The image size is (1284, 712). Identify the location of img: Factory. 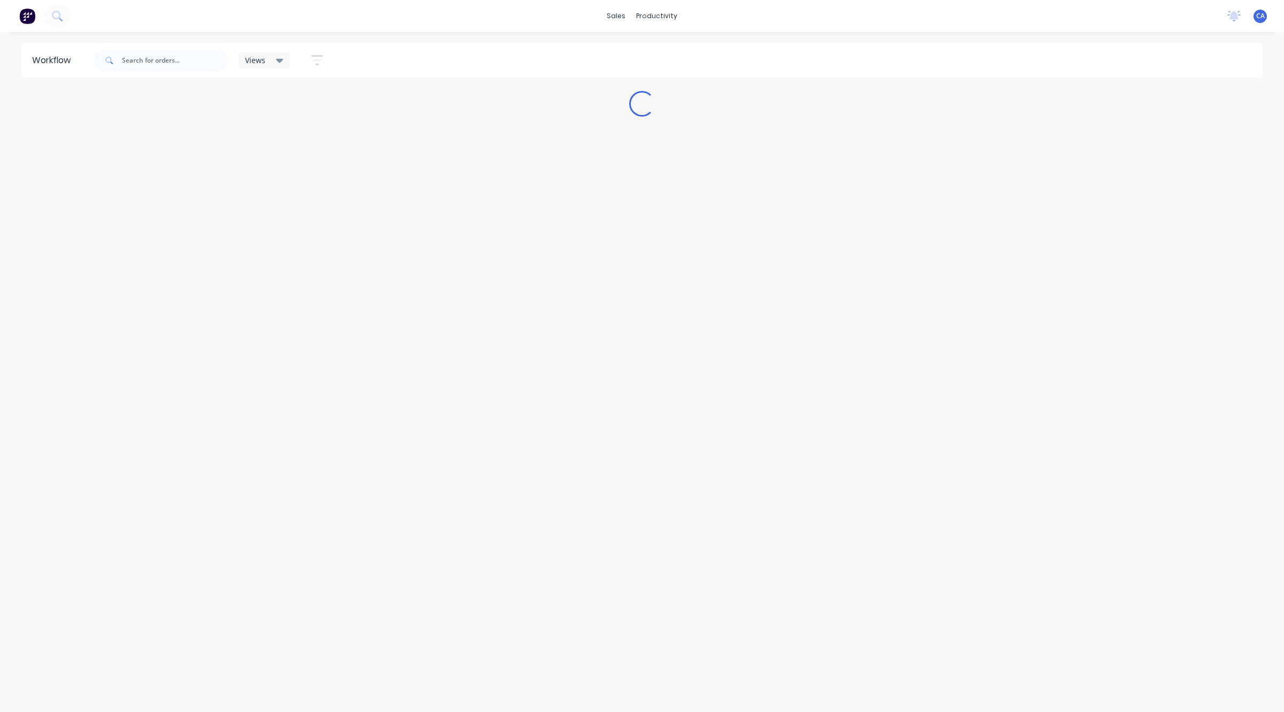
(27, 16).